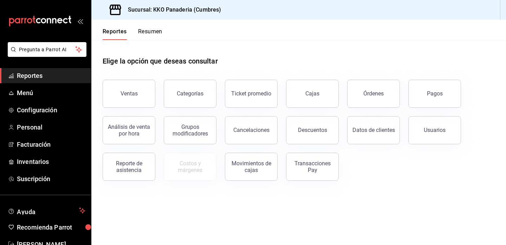 Image resolution: width=506 pixels, height=245 pixels. I want to click on div: Ventas, so click(129, 94).